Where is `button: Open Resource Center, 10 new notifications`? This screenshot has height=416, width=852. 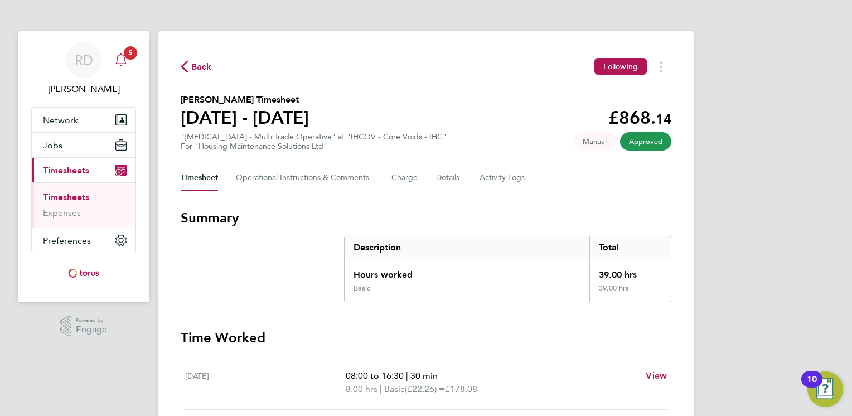 button: Open Resource Center, 10 new notifications is located at coordinates (825, 389).